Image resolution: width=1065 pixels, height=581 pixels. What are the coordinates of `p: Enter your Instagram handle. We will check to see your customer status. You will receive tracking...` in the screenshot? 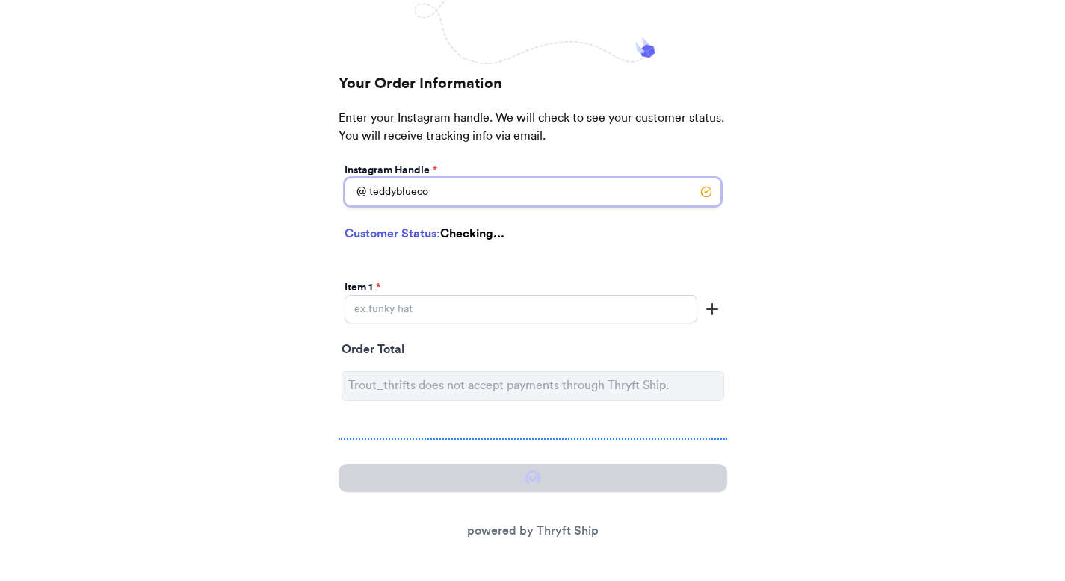 It's located at (533, 135).